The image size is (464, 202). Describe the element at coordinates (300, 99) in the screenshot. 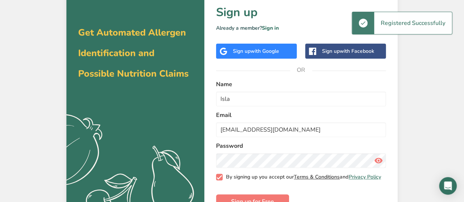

I see `input: John Doe` at that location.